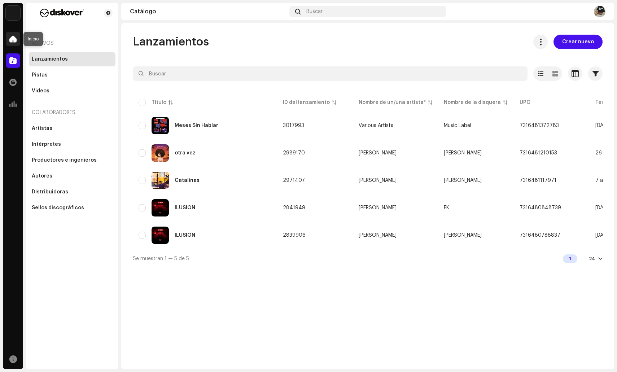  What do you see at coordinates (58, 208) in the screenshot?
I see `div: Sellos discográficos` at bounding box center [58, 208].